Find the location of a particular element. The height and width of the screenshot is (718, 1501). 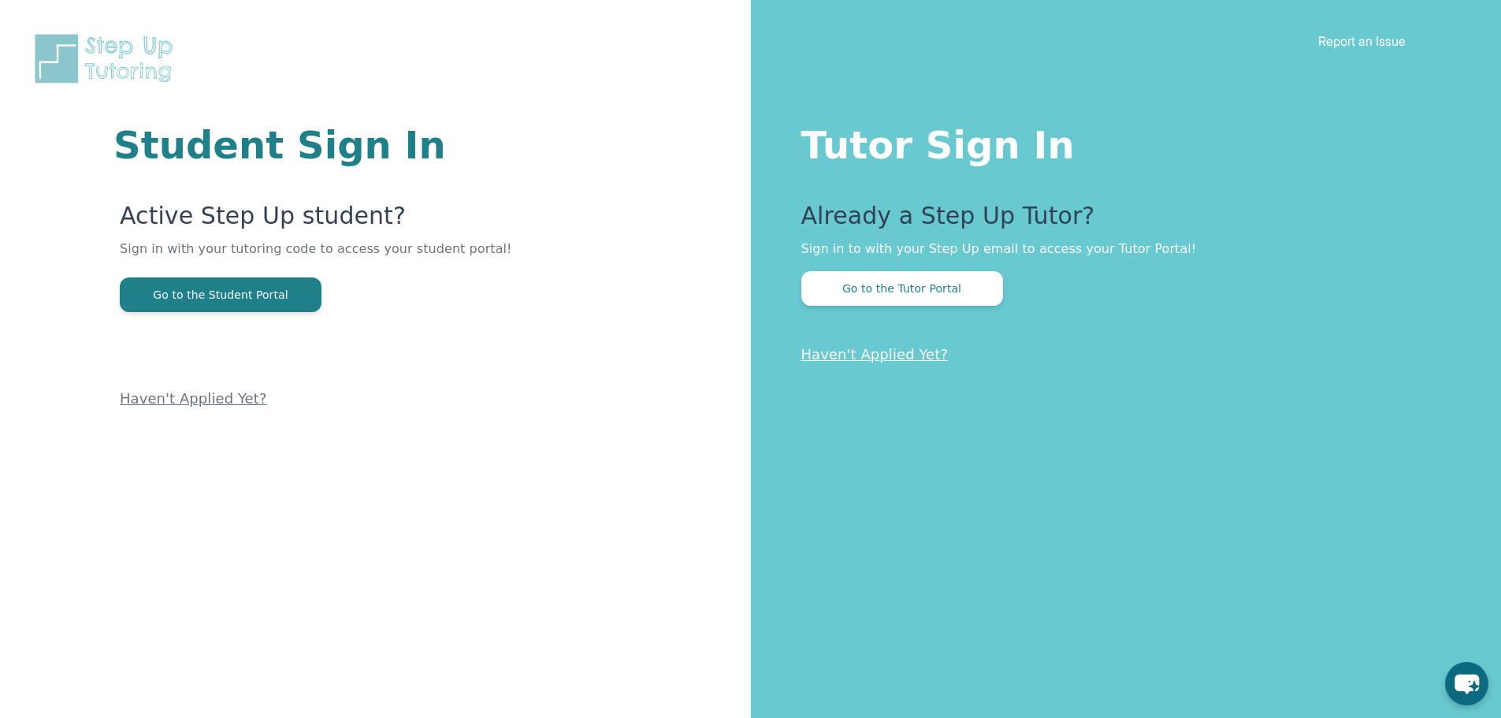

button: Go to the Student Portal is located at coordinates (221, 295).